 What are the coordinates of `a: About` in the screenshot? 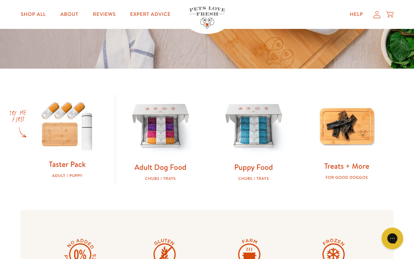 It's located at (70, 14).